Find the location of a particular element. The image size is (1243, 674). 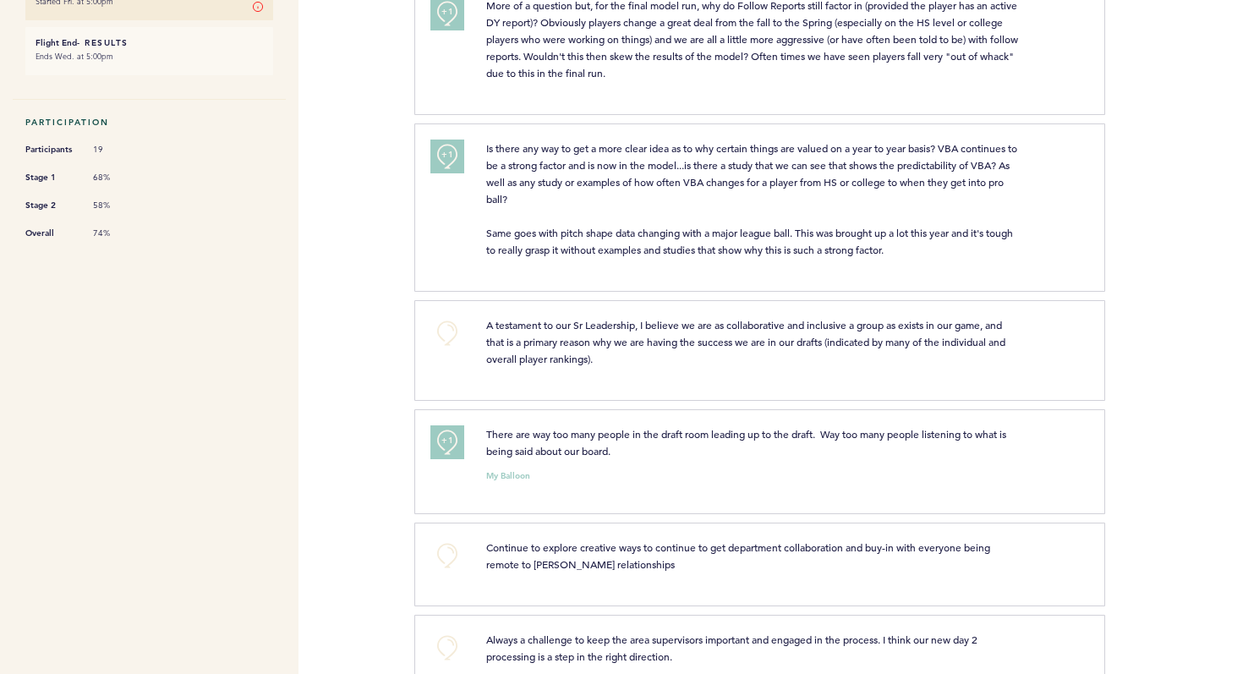

h6: - Results is located at coordinates (149, 42).